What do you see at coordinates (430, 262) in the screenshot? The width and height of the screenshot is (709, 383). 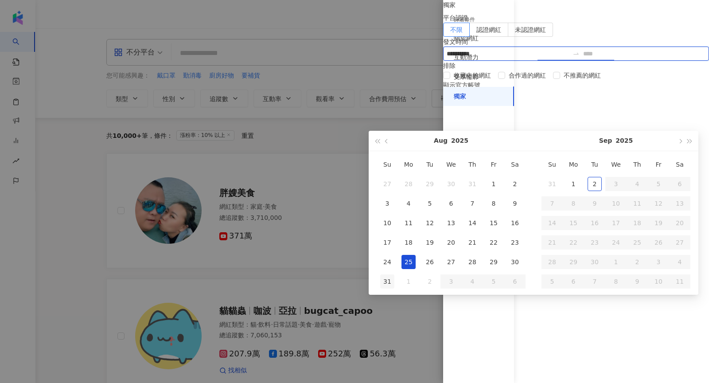 I see `div: 26` at bounding box center [430, 262].